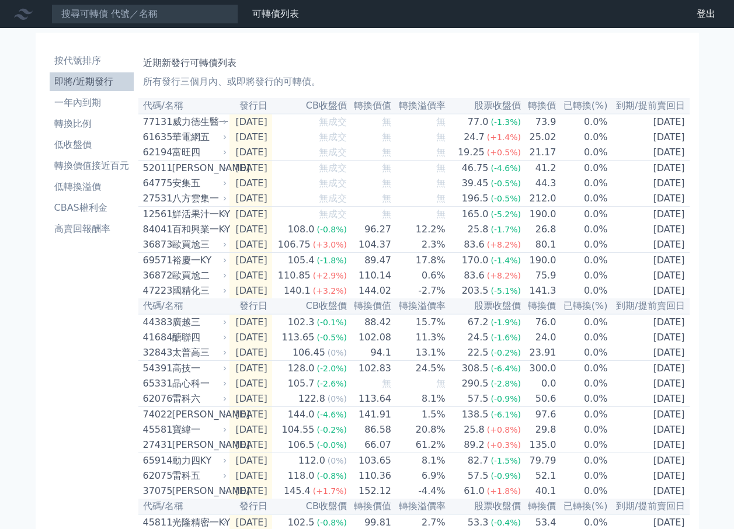 The image size is (734, 529). I want to click on div: 138.5, so click(475, 414).